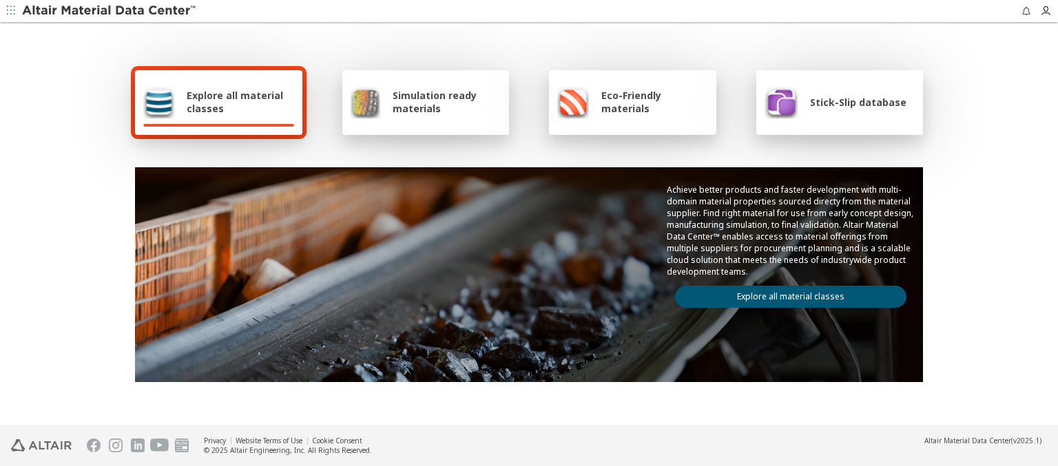  What do you see at coordinates (983, 441) in the screenshot?
I see `div: (v2025.1)` at bounding box center [983, 441].